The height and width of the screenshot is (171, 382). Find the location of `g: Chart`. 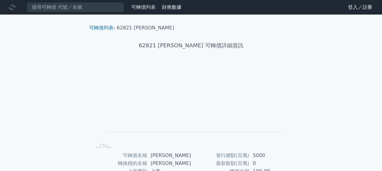

g: Chart is located at coordinates (193, 105).